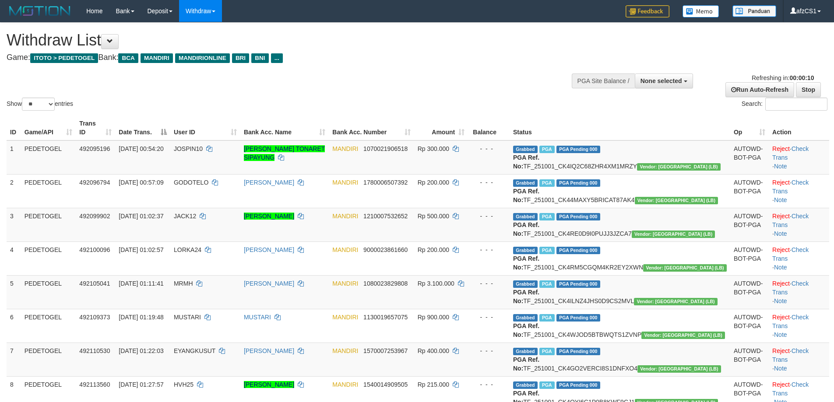  What do you see at coordinates (285, 128) in the screenshot?
I see `th: Bank Acc. Name: activate to sort column ascending` at bounding box center [285, 128].